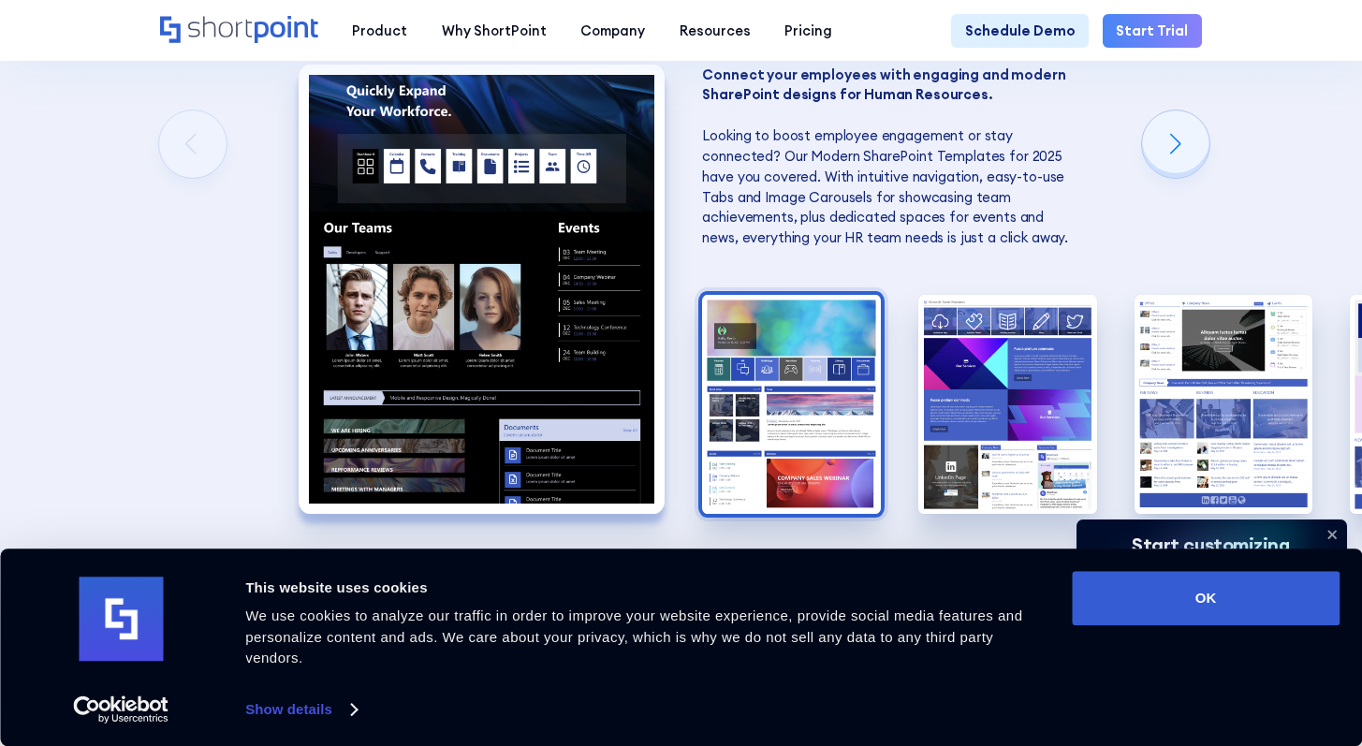 The width and height of the screenshot is (1362, 746). I want to click on a: Show details, so click(300, 709).